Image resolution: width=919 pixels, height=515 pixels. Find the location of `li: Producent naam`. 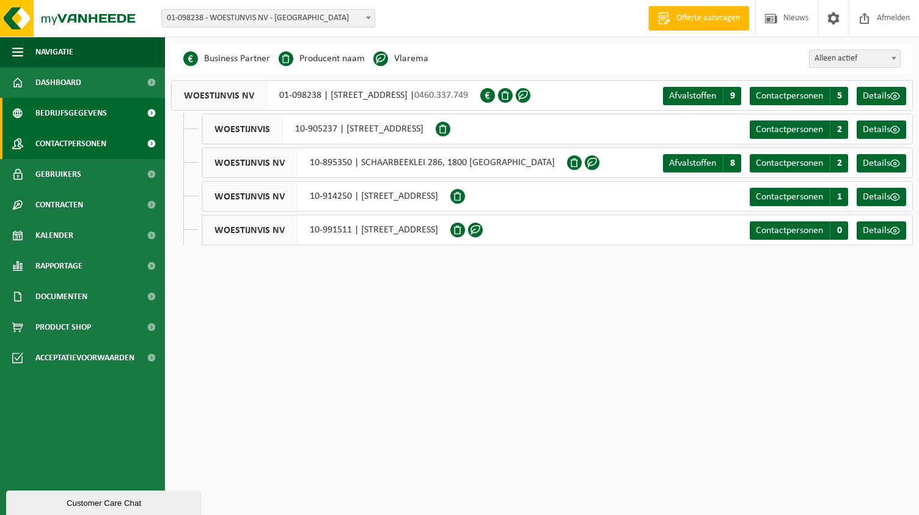

li: Producent naam is located at coordinates (322, 59).